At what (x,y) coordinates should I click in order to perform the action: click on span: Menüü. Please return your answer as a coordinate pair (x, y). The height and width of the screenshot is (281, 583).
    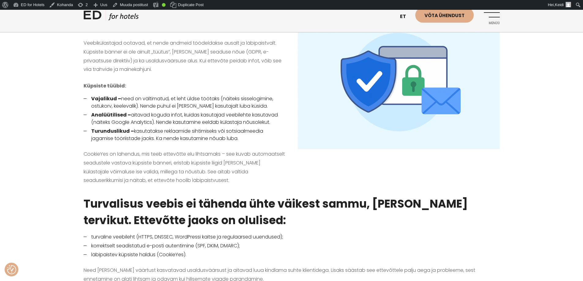
    Looking at the image, I should click on (492, 23).